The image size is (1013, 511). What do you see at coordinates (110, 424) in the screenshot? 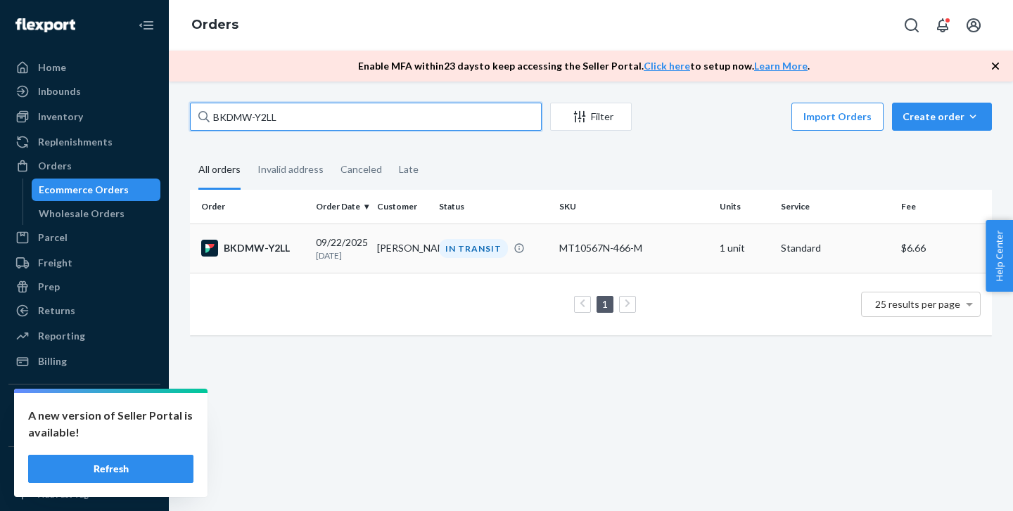
I see `p: A new version of Seller Portal is available!` at bounding box center [110, 424].